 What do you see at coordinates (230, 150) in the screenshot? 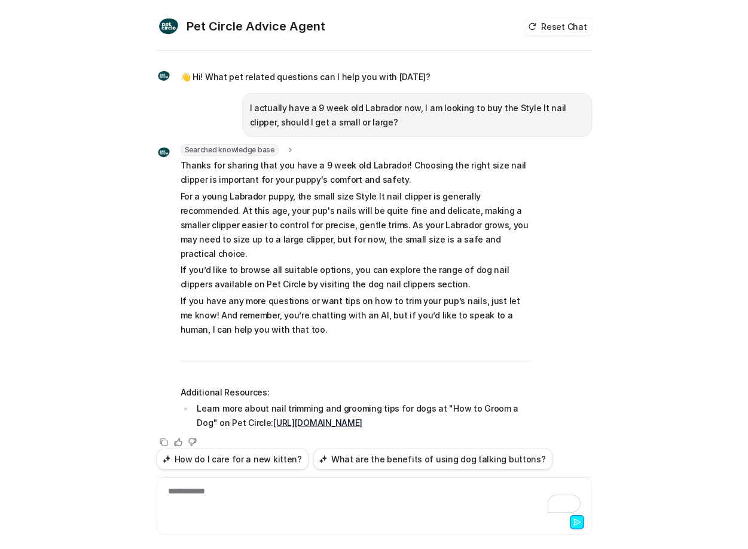
I see `span: Searched knowledge base` at bounding box center [230, 150].